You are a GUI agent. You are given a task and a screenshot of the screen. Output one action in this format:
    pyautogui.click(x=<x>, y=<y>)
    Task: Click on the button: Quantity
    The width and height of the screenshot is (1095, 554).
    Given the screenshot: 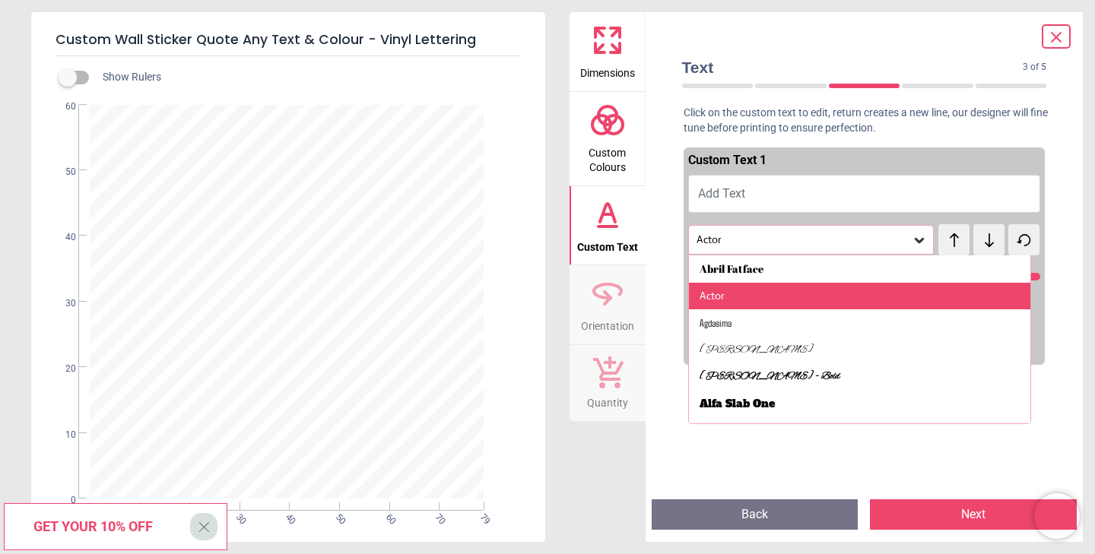 What is the action you would take?
    pyautogui.click(x=607, y=383)
    